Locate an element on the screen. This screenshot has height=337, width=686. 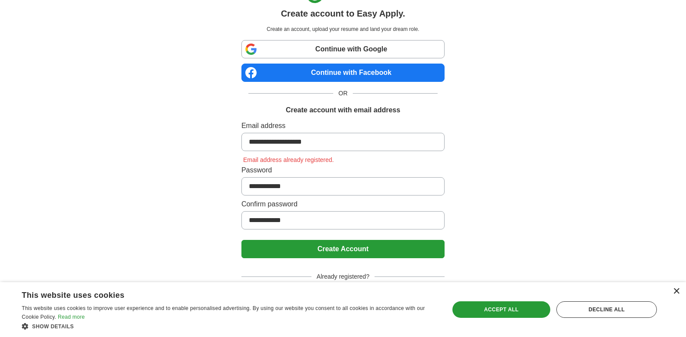
h1: Create account to Easy Apply. is located at coordinates (343, 13).